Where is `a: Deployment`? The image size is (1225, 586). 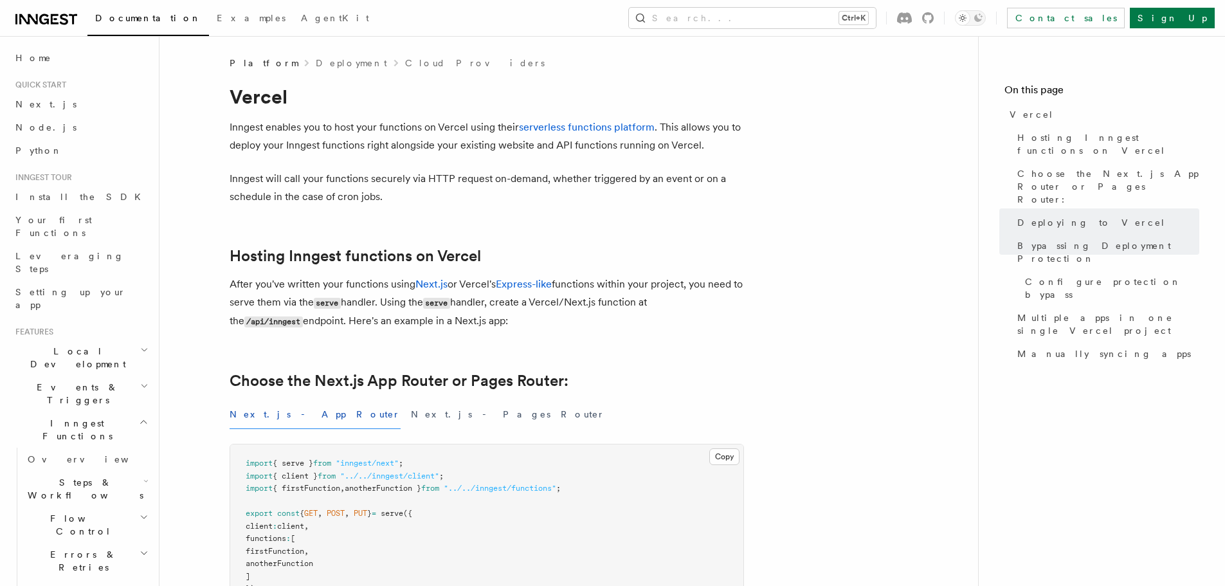
a: Deployment is located at coordinates (351, 63).